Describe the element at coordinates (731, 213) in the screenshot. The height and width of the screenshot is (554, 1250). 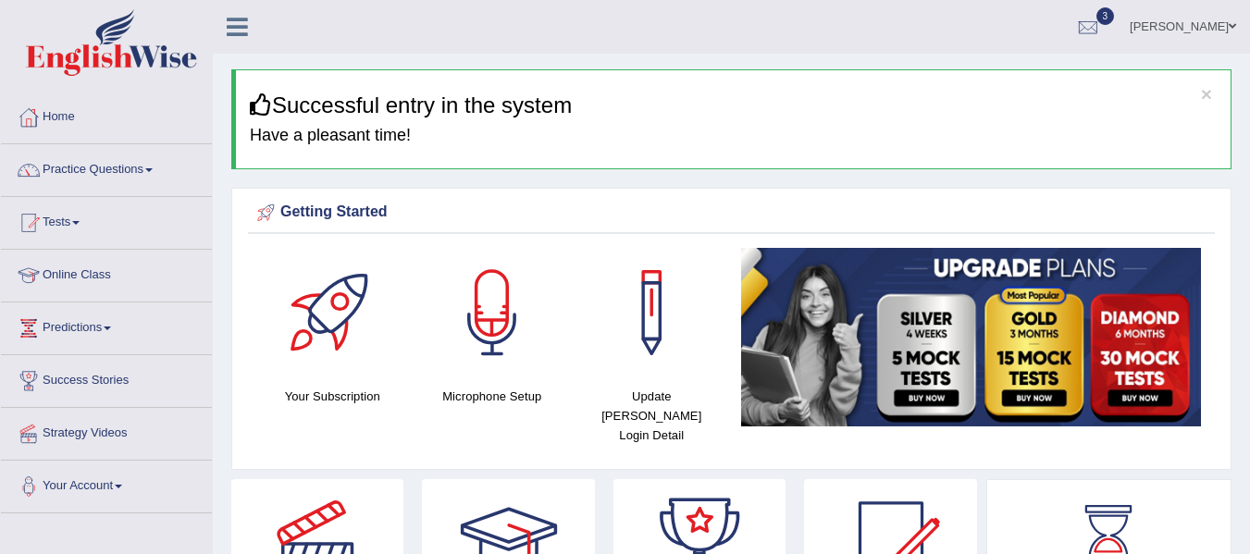
I see `div: Getting Started` at that location.